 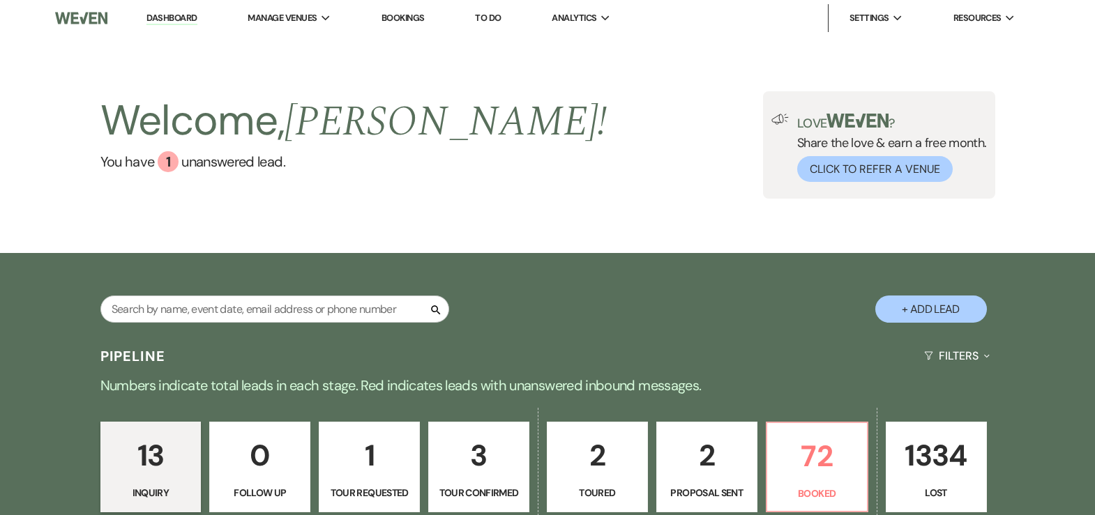 What do you see at coordinates (956, 356) in the screenshot?
I see `button: Filters` at bounding box center [956, 356].